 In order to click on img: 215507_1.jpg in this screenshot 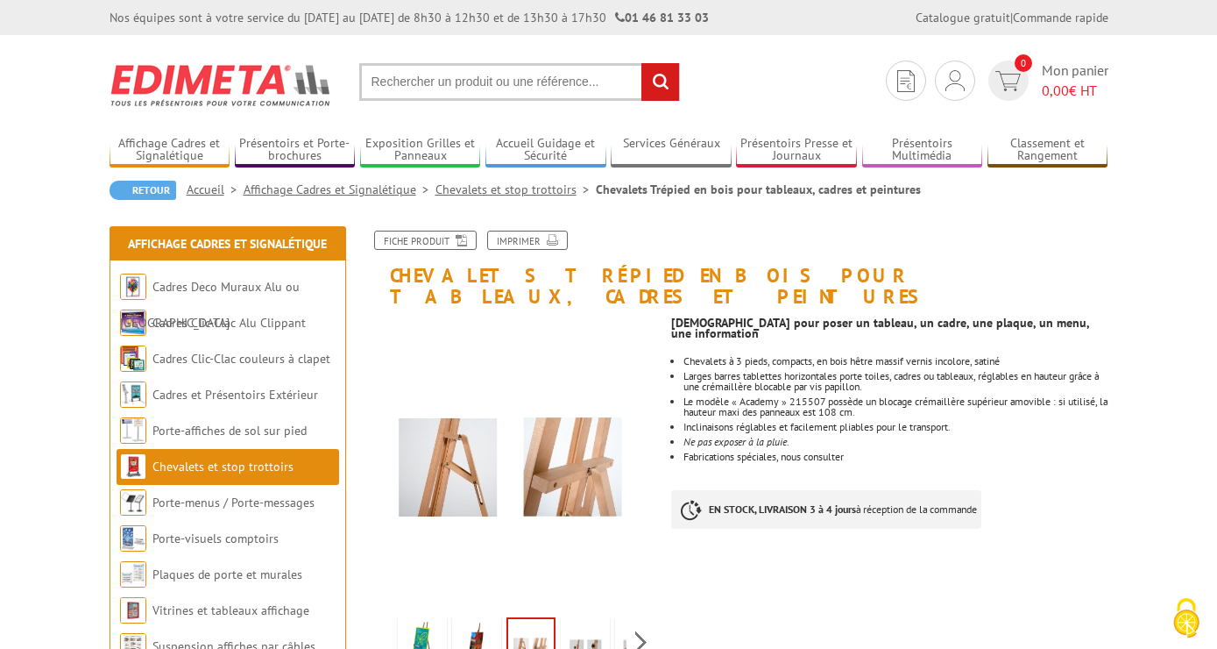, I will do `click(511, 463)`.